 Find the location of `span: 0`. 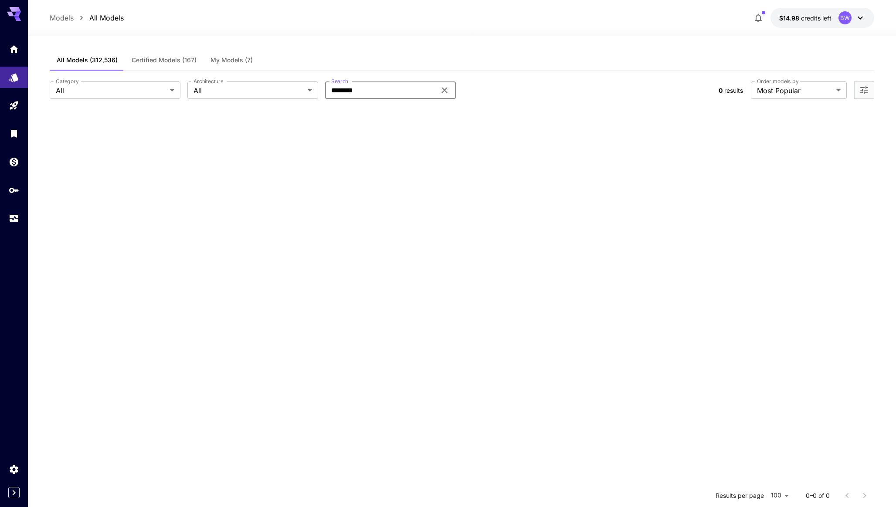

span: 0 is located at coordinates (720, 90).